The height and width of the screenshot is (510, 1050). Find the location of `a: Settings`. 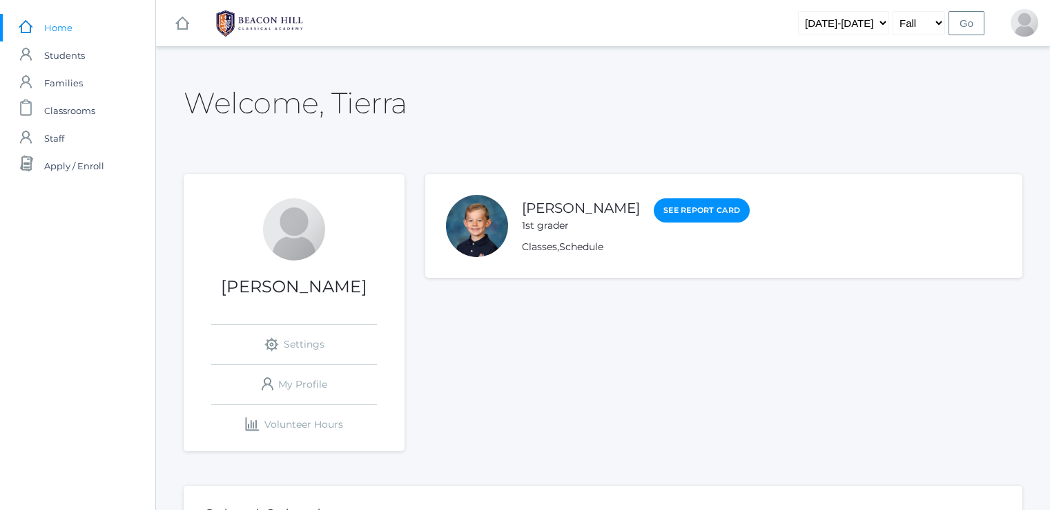

a: Settings is located at coordinates (294, 344).